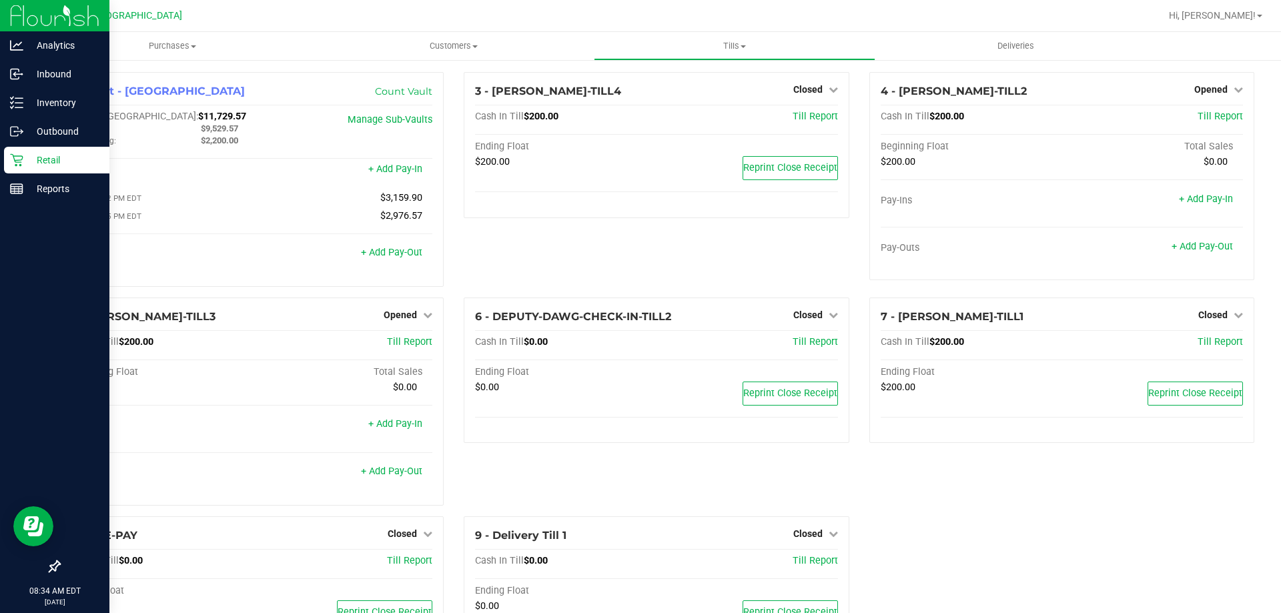 This screenshot has width=1281, height=613. Describe the element at coordinates (573, 316) in the screenshot. I see `span: 6 - DEPUTY-DAWG-CHECK-IN-TILL2` at that location.